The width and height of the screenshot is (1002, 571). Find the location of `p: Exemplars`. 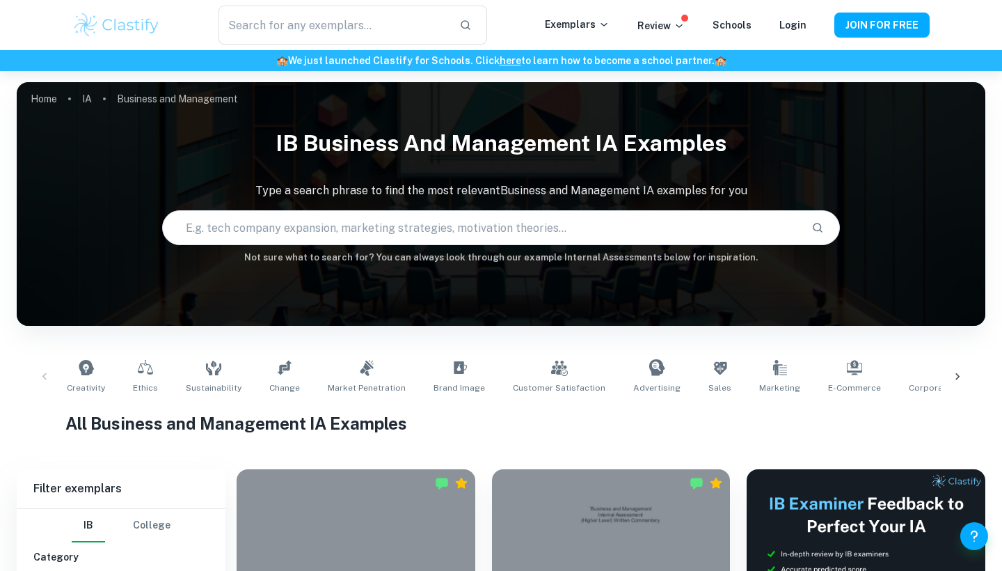

p: Exemplars is located at coordinates (577, 24).